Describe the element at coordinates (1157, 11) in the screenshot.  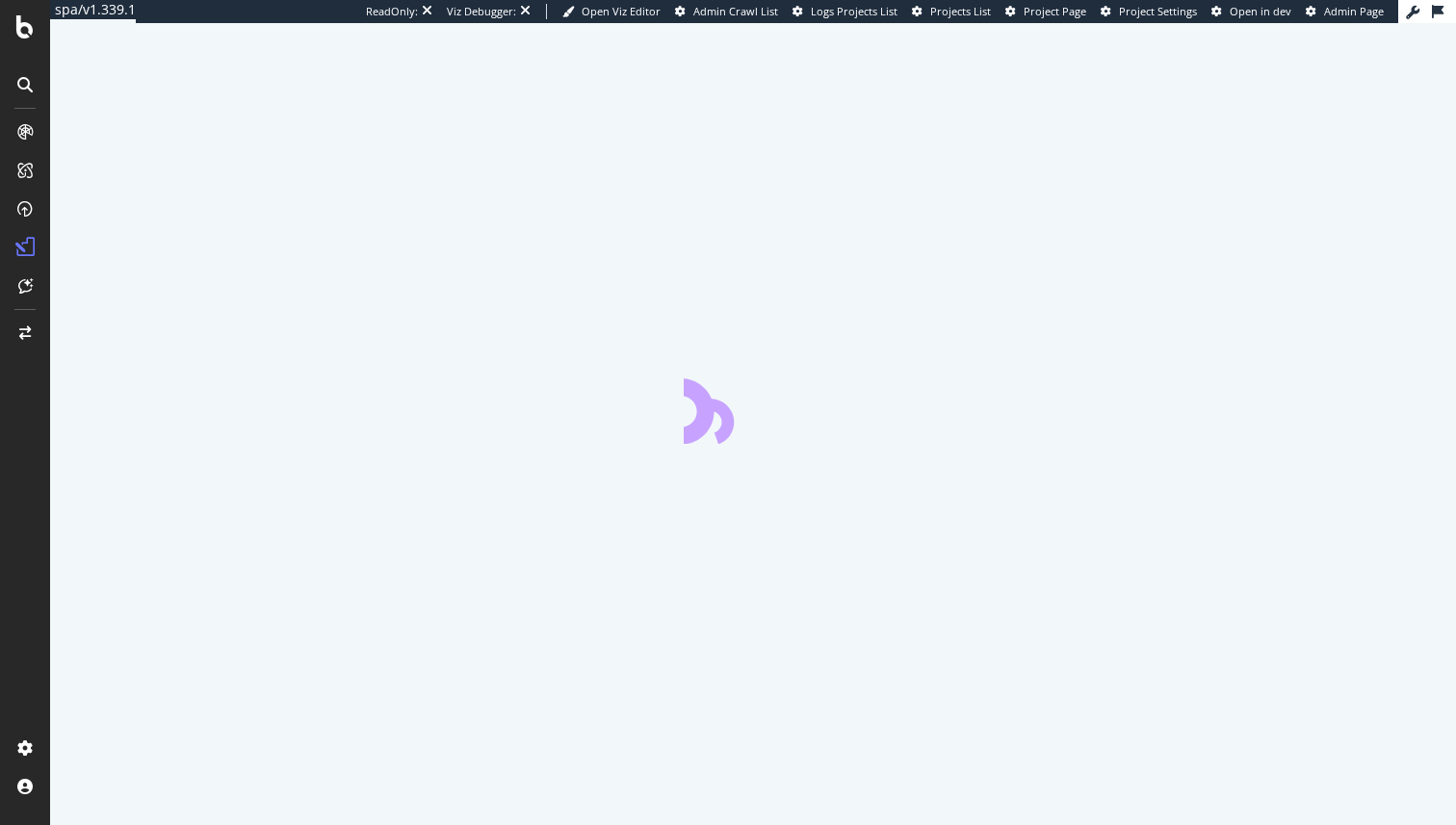
I see `span: Project Settings` at that location.